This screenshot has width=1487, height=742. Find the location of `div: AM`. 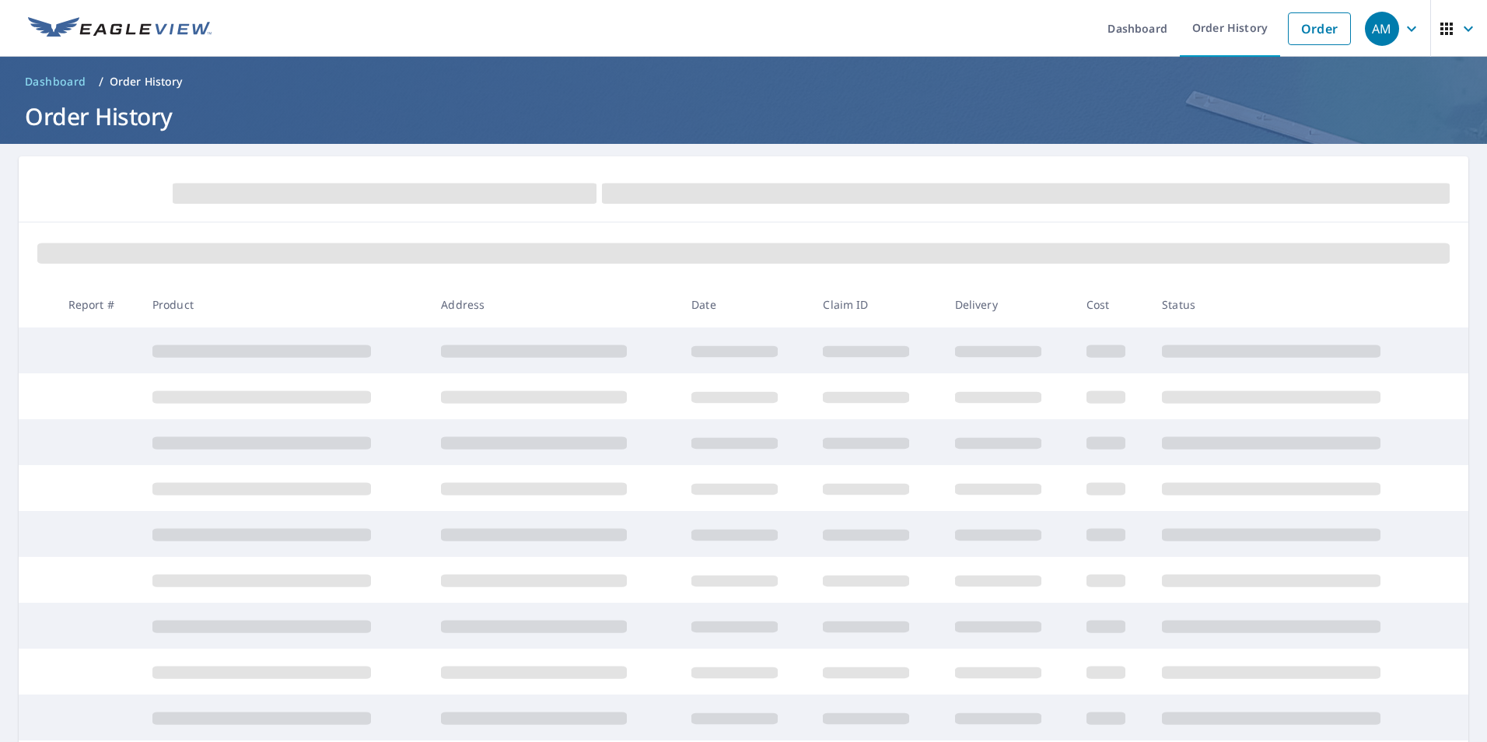

div: AM is located at coordinates (1382, 29).